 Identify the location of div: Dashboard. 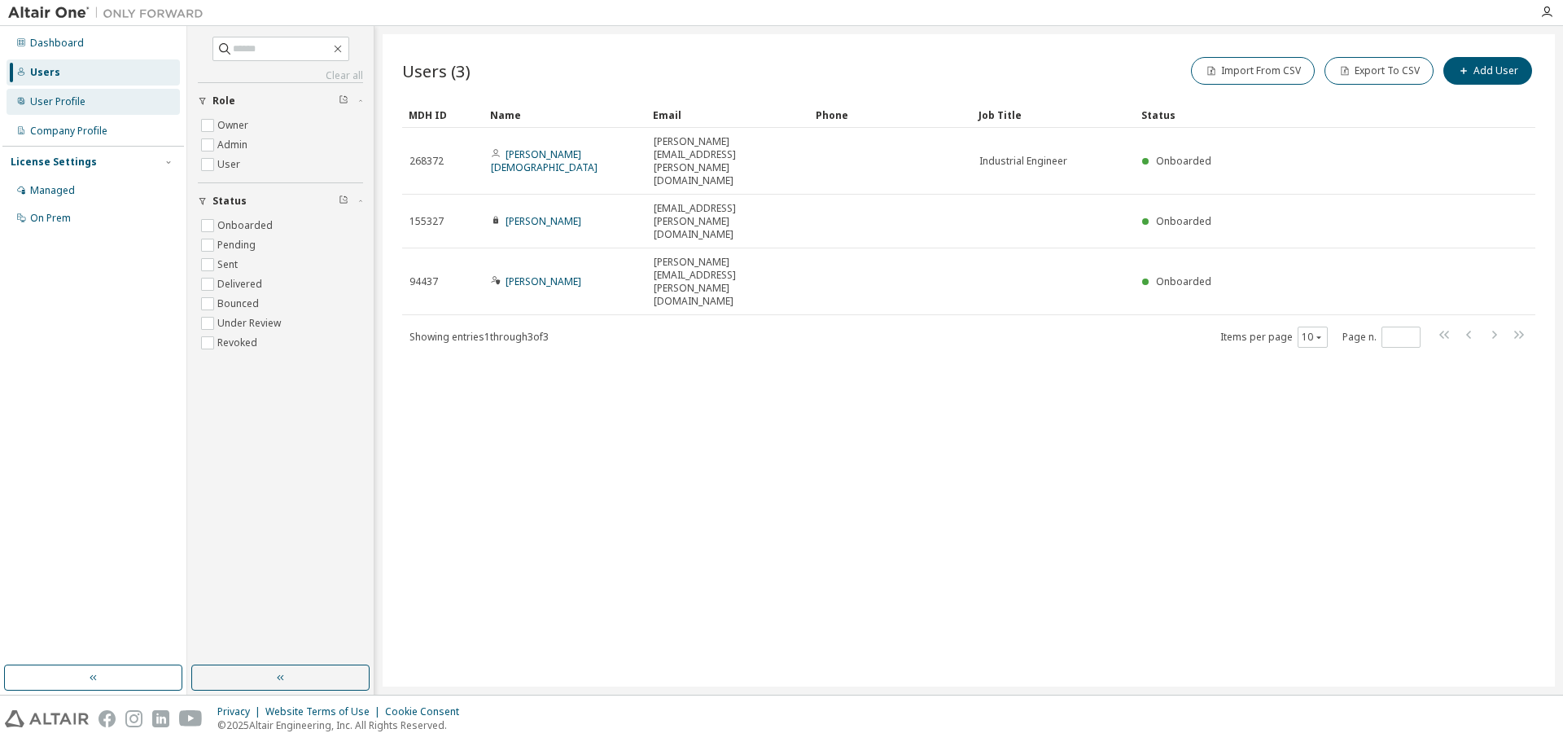
(57, 43).